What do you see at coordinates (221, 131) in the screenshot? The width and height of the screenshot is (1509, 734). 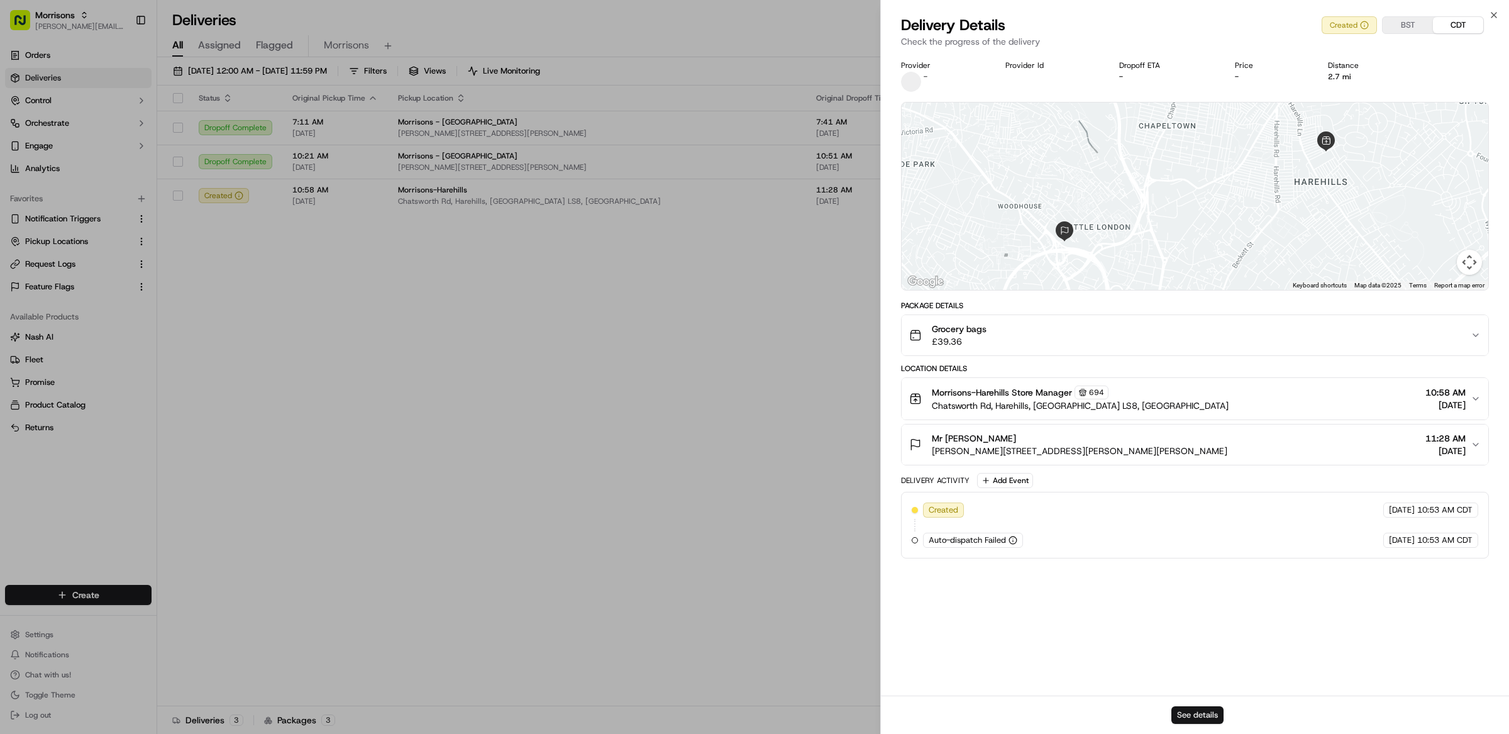 I see `button: Start new chat` at bounding box center [221, 131].